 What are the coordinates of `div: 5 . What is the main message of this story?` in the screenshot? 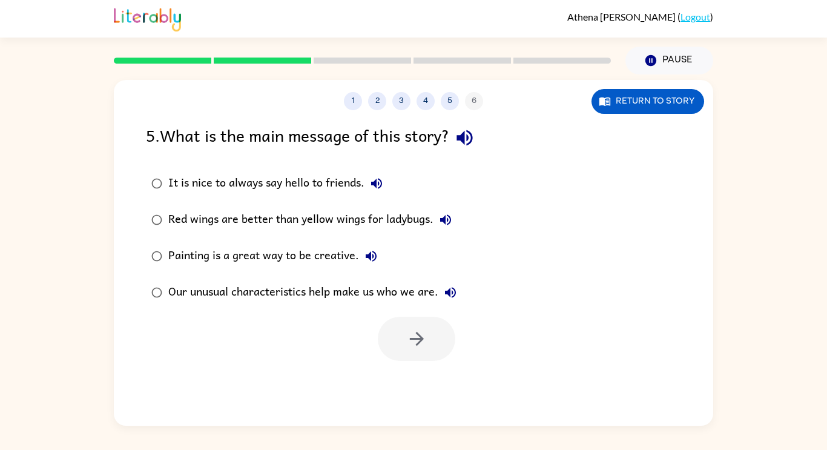 It's located at (413, 137).